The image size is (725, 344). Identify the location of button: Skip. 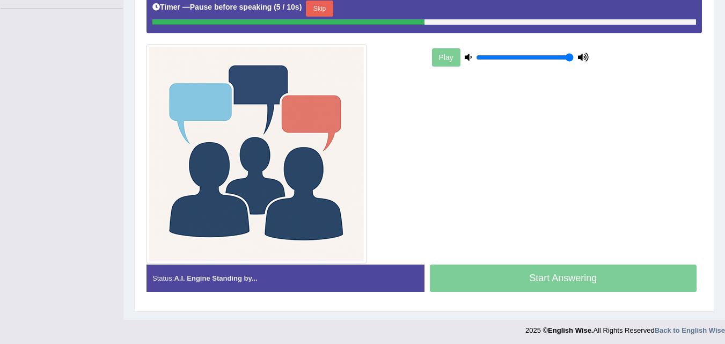
(319, 9).